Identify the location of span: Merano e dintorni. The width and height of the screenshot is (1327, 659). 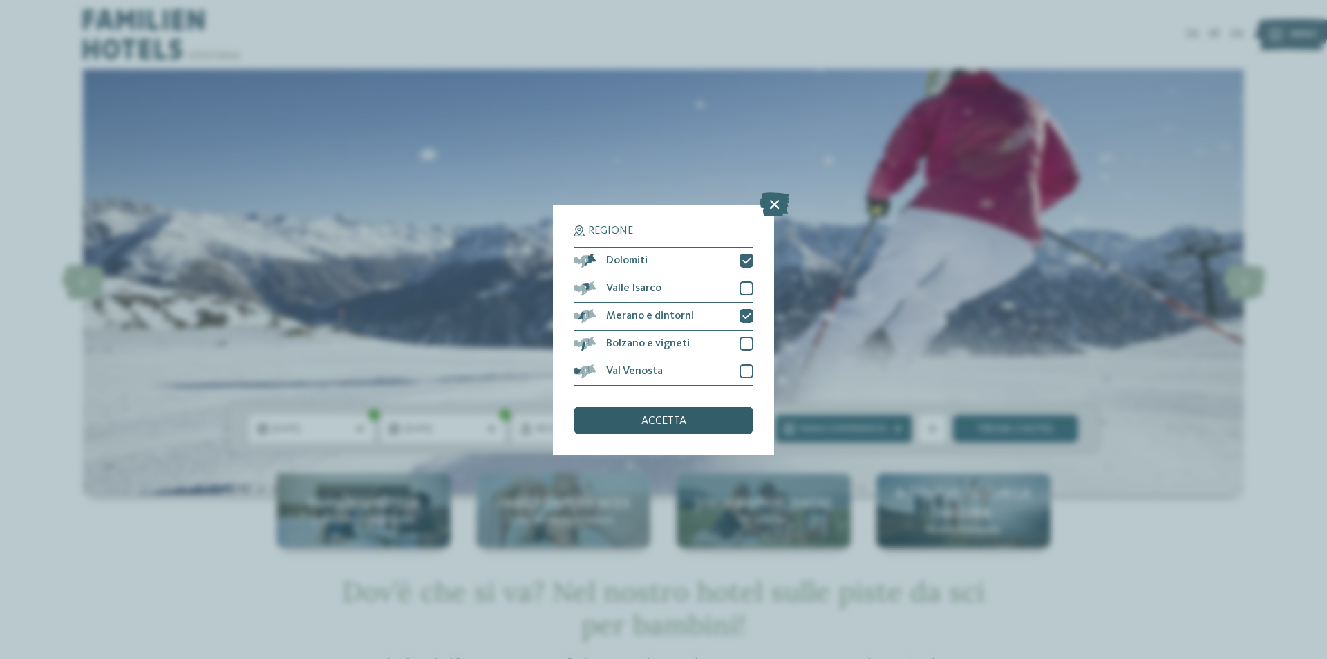
(650, 316).